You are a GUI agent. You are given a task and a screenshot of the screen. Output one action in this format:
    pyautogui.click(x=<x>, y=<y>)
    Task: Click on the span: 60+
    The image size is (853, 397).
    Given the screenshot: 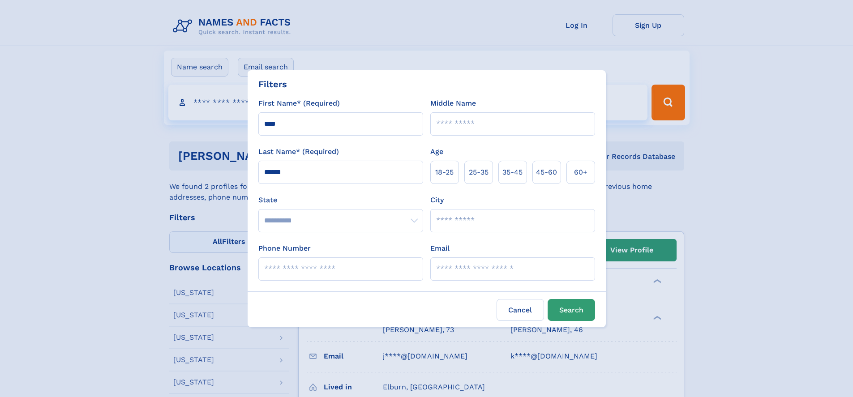 What is the action you would take?
    pyautogui.click(x=581, y=172)
    